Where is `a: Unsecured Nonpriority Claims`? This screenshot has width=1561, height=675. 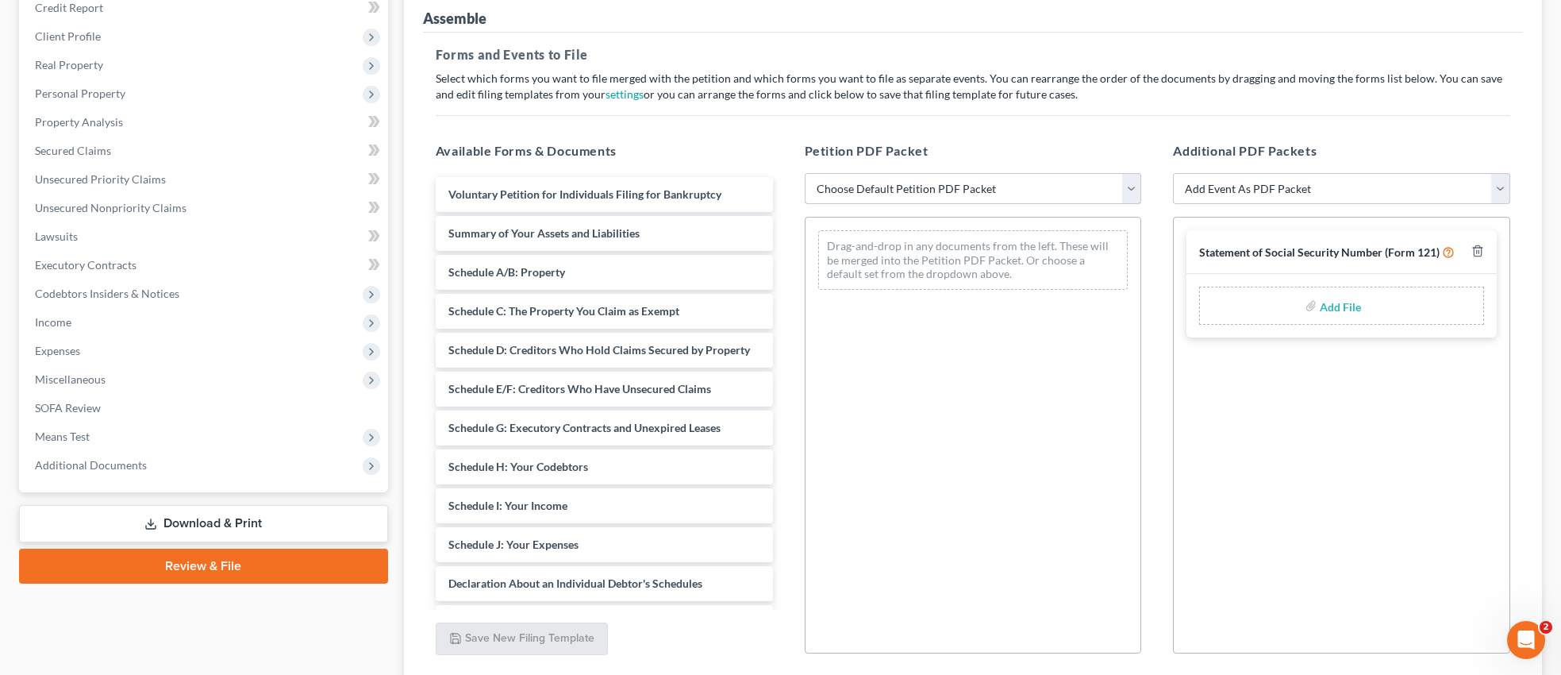
a: Unsecured Nonpriority Claims is located at coordinates (205, 208).